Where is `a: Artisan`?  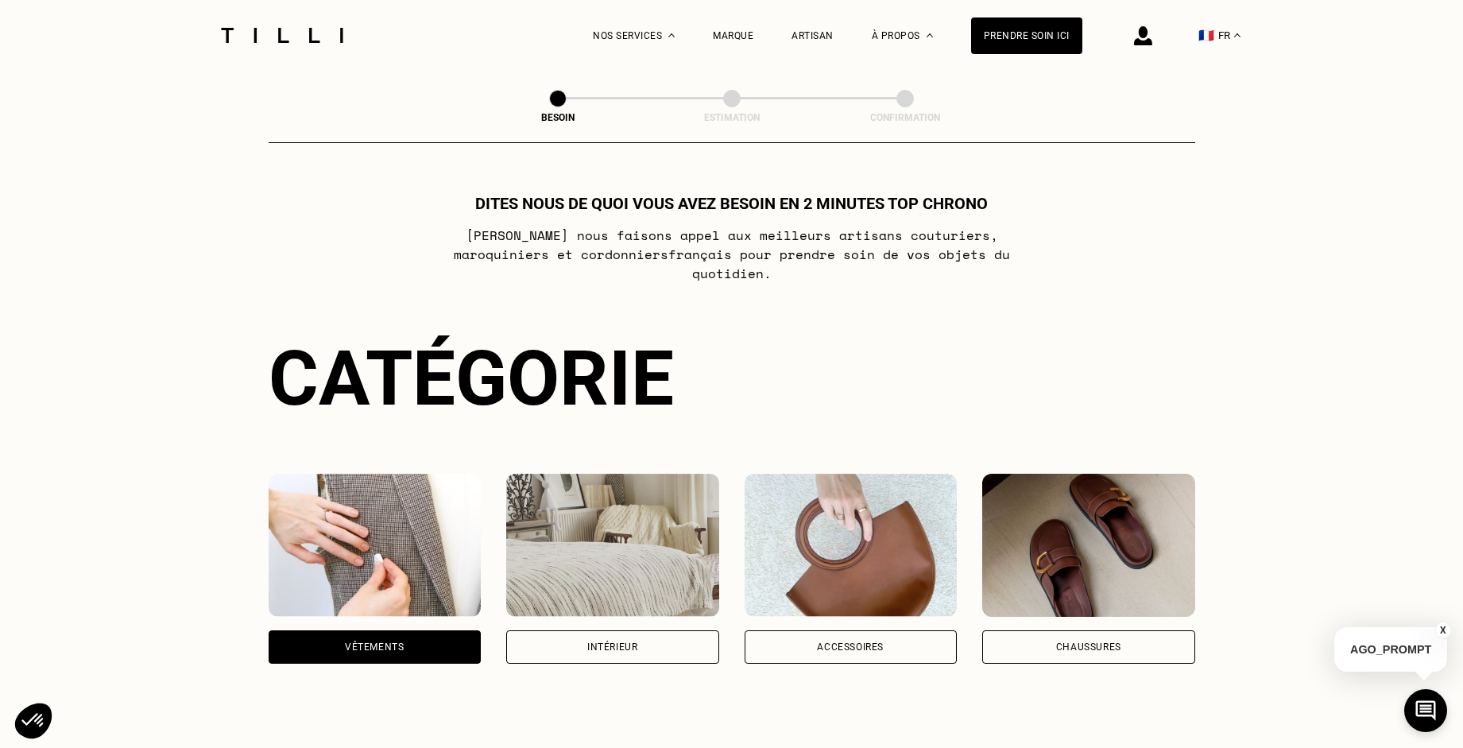
a: Artisan is located at coordinates (812, 36).